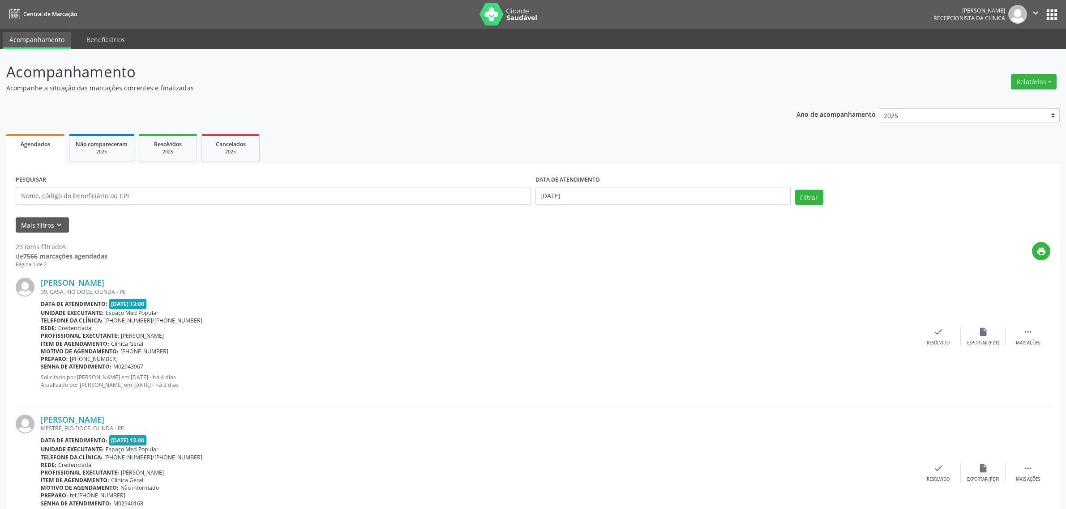 The width and height of the screenshot is (1066, 509). Describe the element at coordinates (50, 14) in the screenshot. I see `span: Central de Marcação` at that location.